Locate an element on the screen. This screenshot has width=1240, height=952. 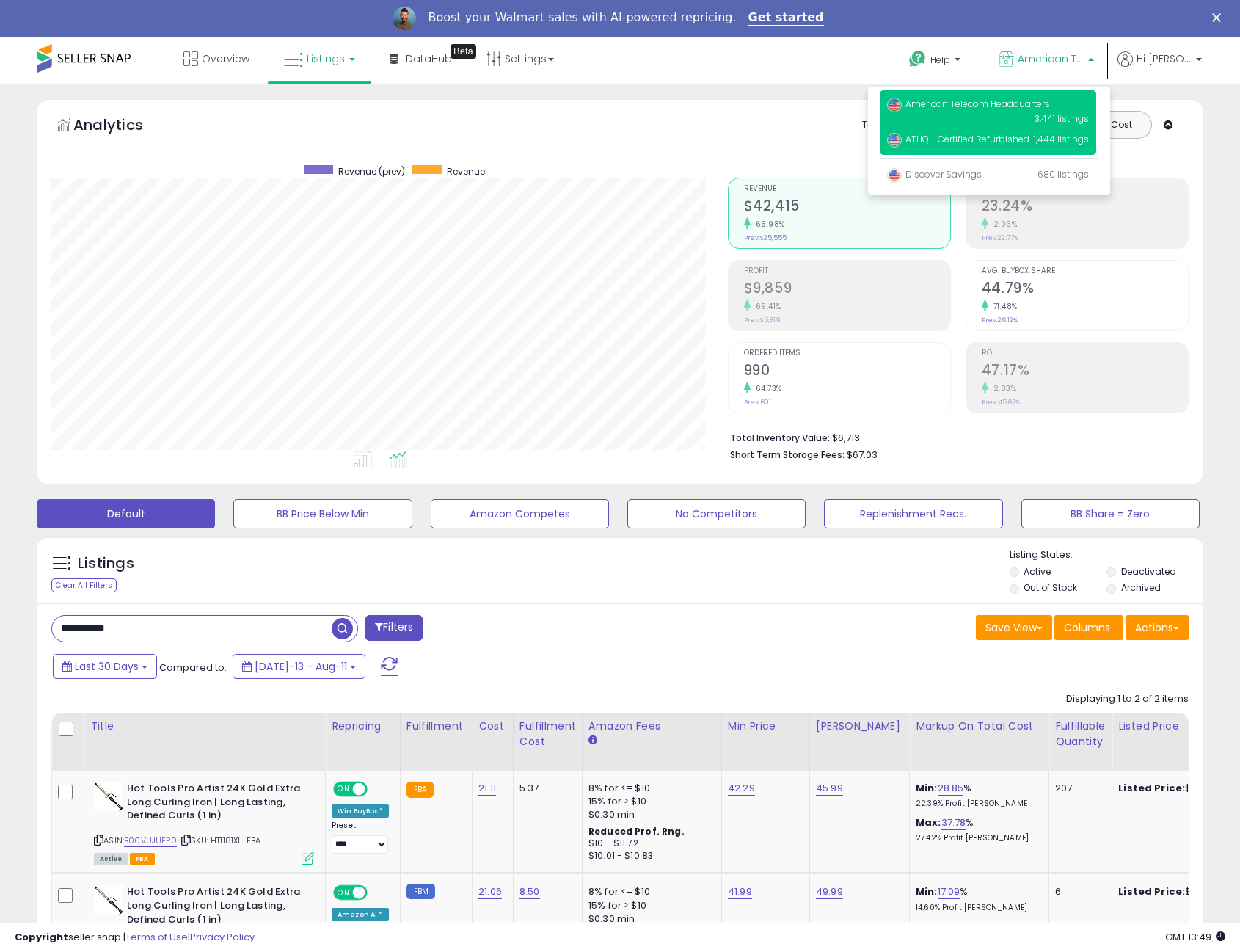
span: American Telecom Headquarters is located at coordinates (968, 103).